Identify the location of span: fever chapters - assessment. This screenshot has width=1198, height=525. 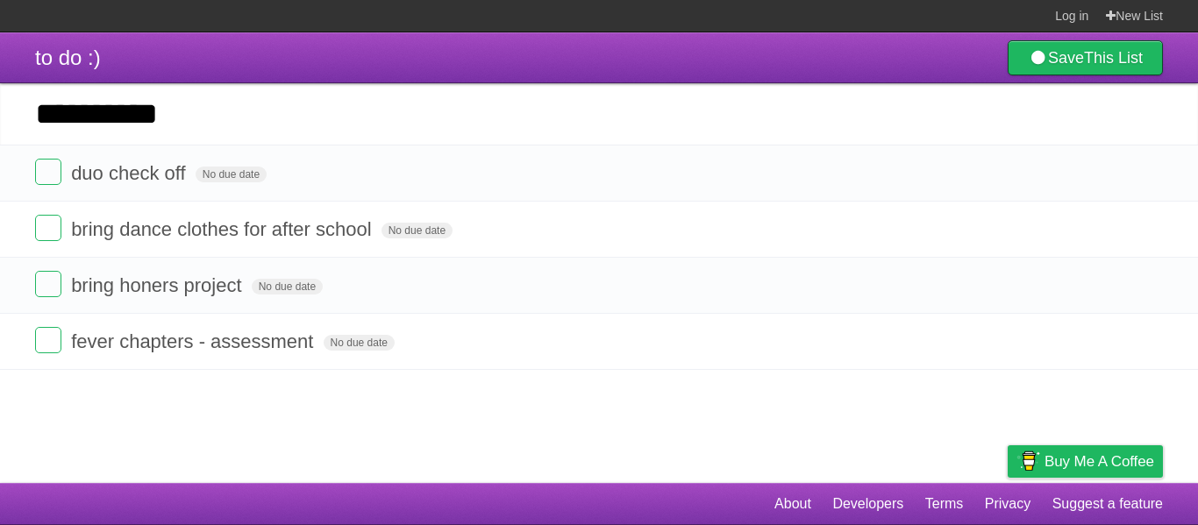
(194, 341).